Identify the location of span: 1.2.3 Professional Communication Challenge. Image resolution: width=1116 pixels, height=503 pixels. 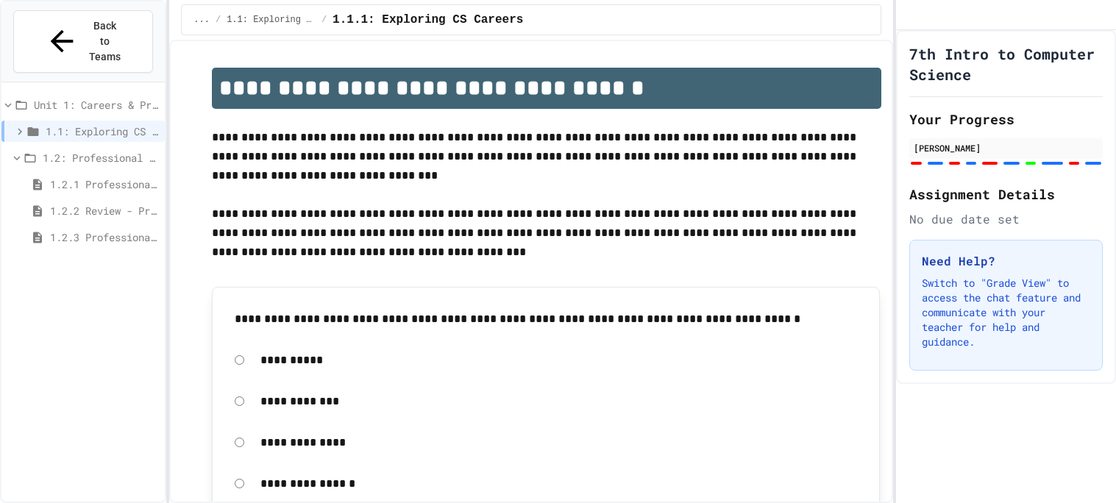
(104, 237).